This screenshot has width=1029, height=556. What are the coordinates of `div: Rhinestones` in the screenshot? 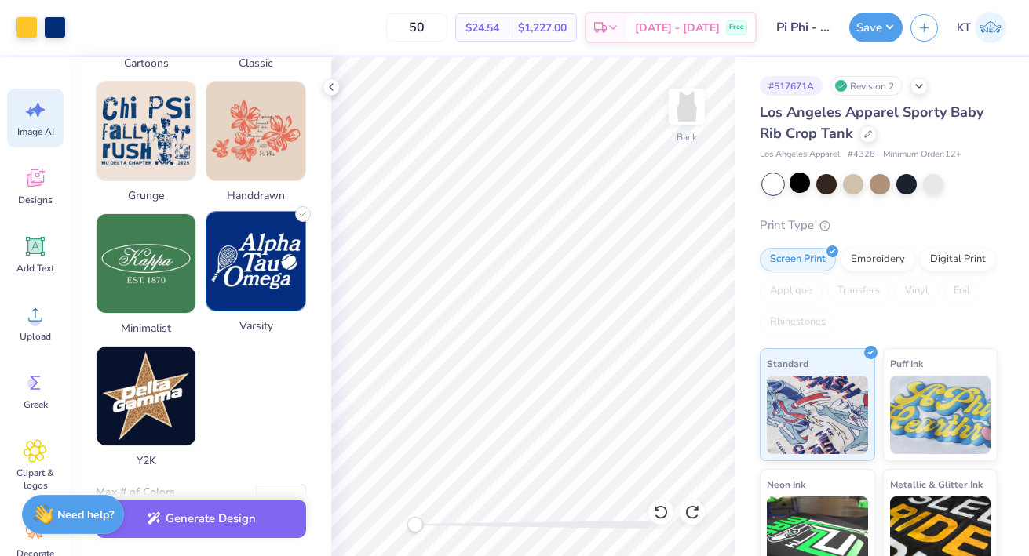 It's located at (797, 323).